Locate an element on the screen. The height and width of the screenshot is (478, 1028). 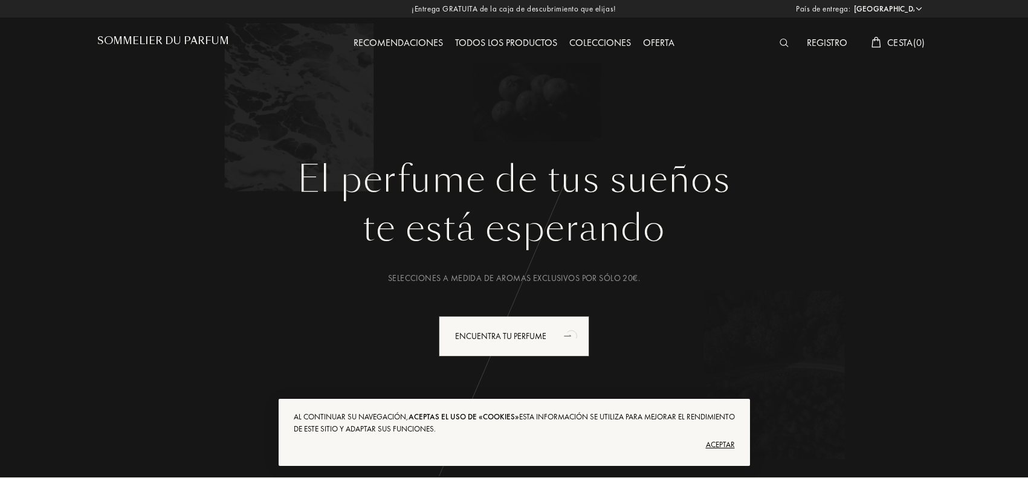
h1: El perfume de tus sueños is located at coordinates (514, 180).